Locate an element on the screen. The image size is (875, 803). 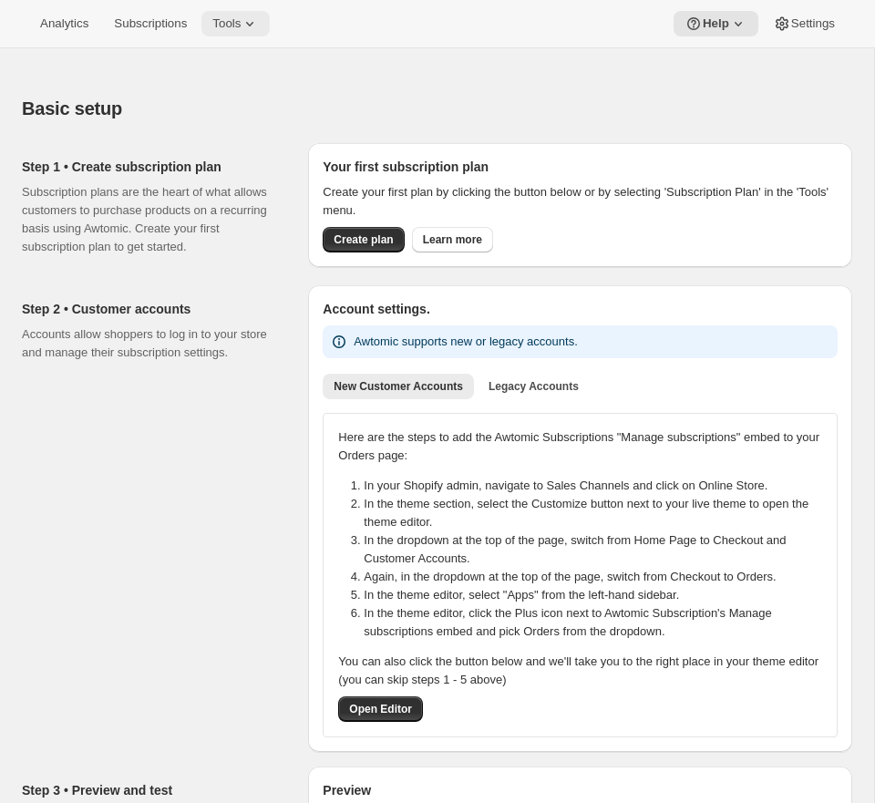
h2: Preview is located at coordinates (580, 791).